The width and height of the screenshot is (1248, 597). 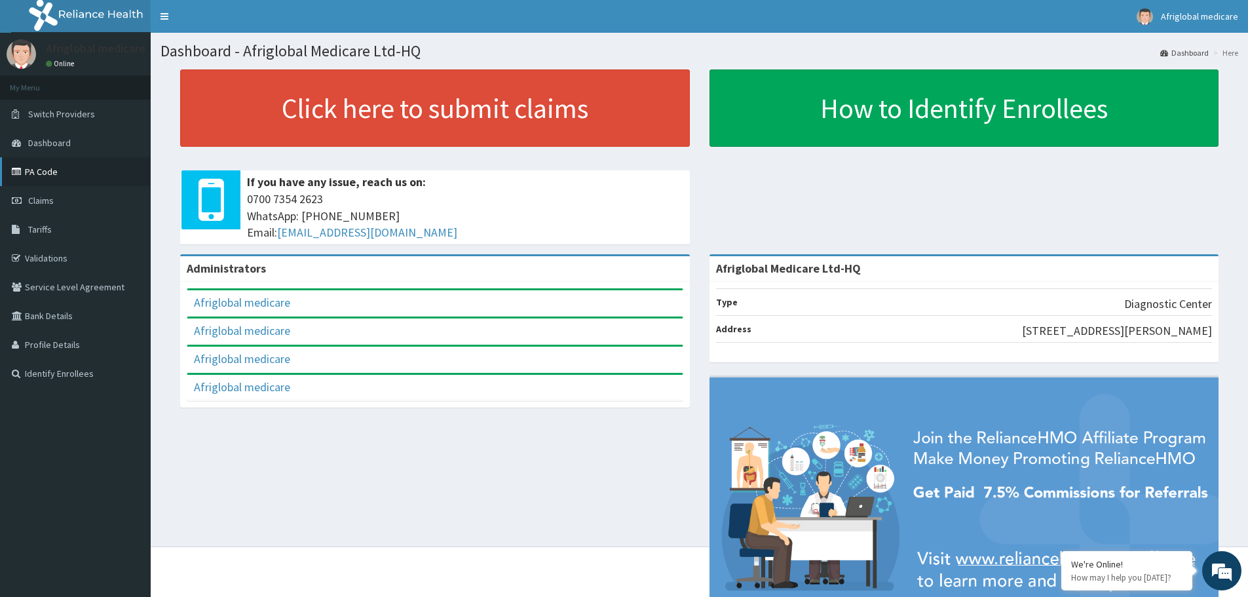 What do you see at coordinates (128, 231) in the screenshot?
I see `span: We're online!` at bounding box center [128, 231].